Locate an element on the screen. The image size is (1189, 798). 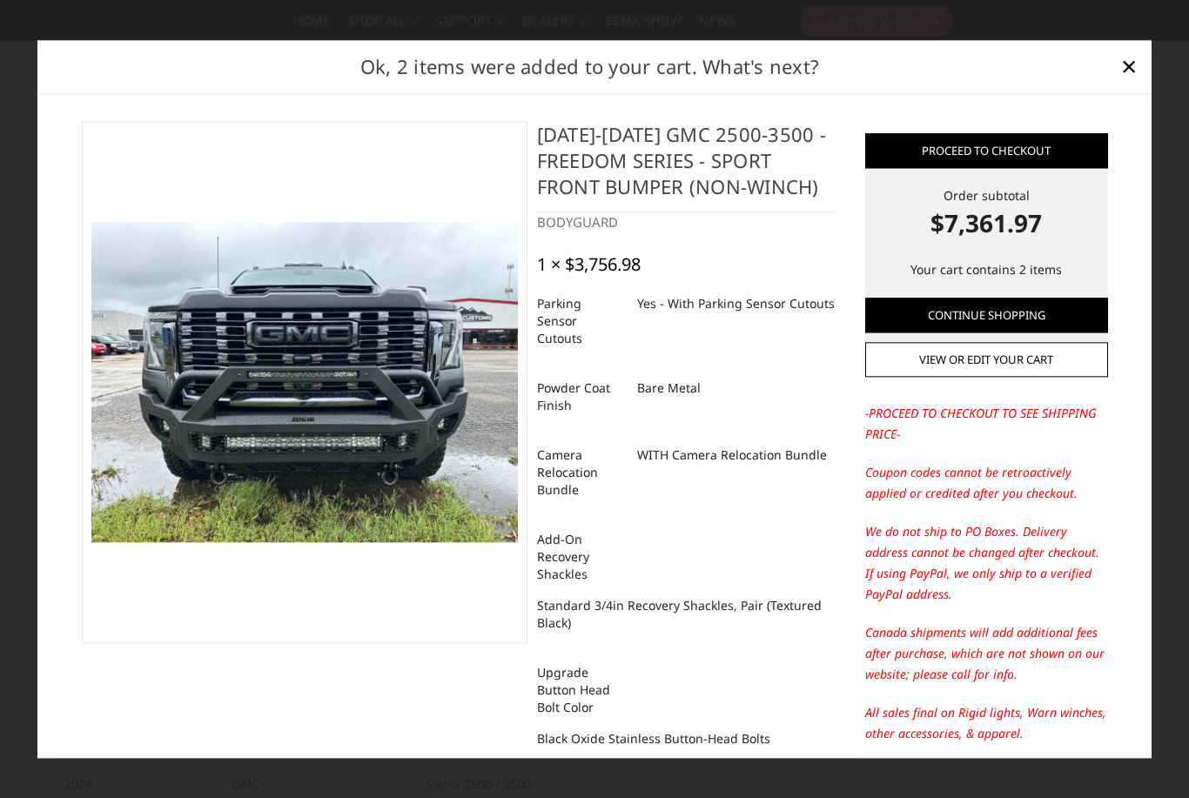
p: We do not ship to PO Boxes. Delivery address cannot be changed after checkout. If using PayPal, w... is located at coordinates (986, 563).